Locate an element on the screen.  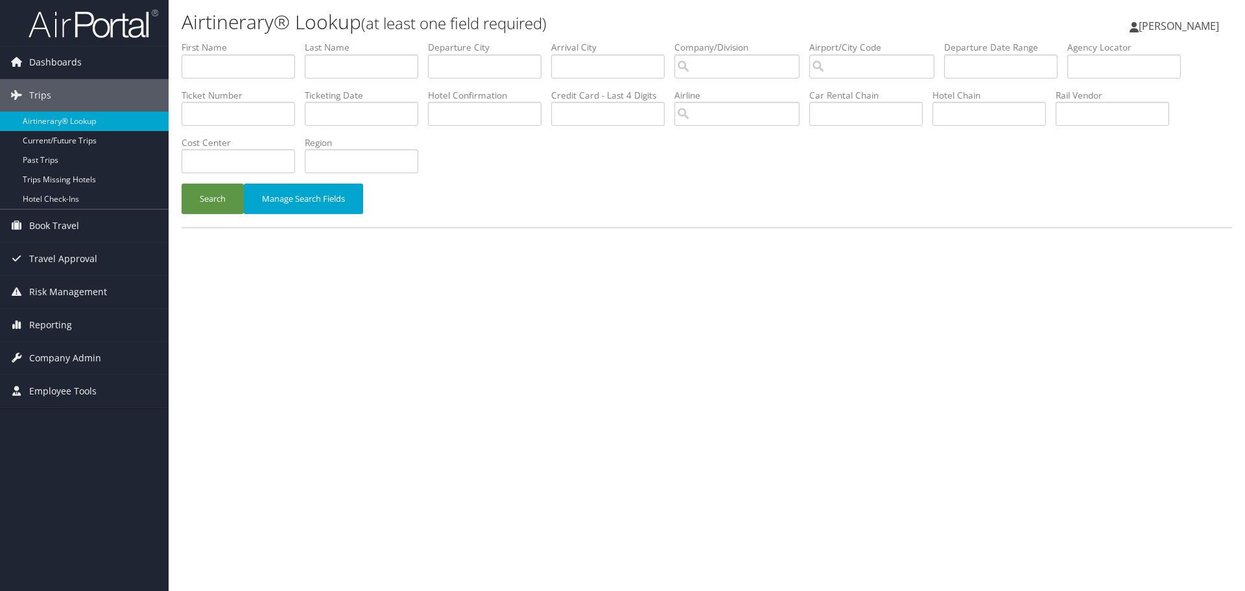
label: Region is located at coordinates (366, 143).